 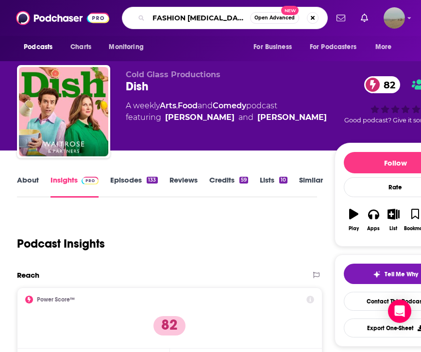 What do you see at coordinates (354, 229) in the screenshot?
I see `div: Play` at bounding box center [354, 229].